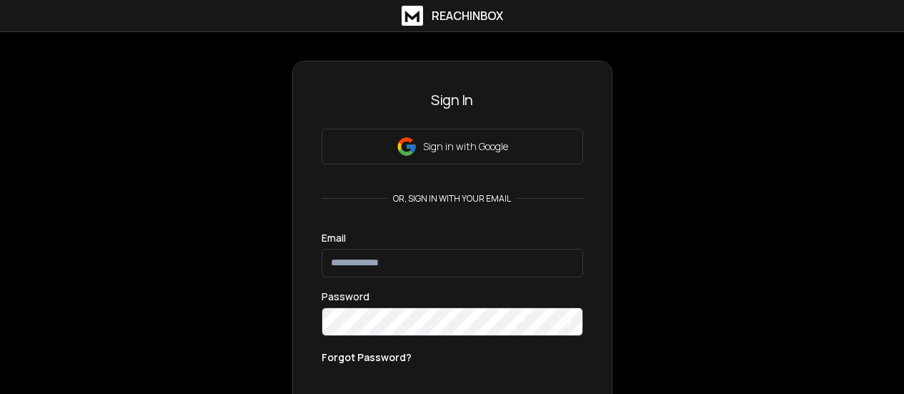  I want to click on h1: ReachInbox, so click(468, 16).